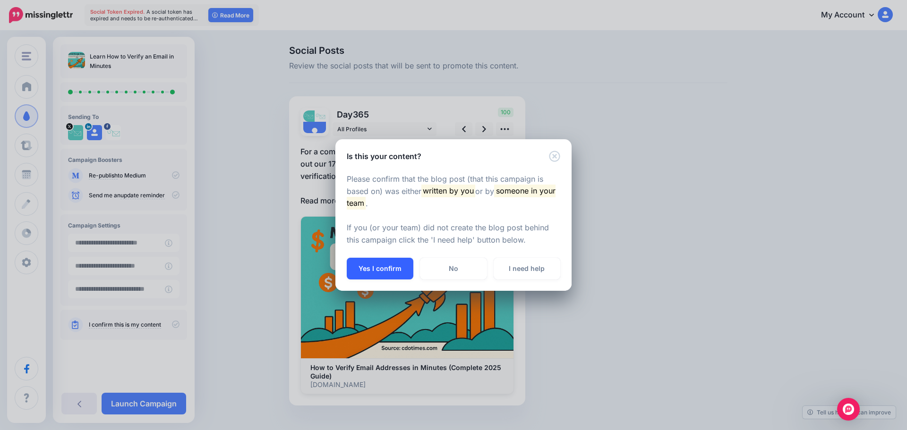  I want to click on h5: Is this your content?, so click(384, 156).